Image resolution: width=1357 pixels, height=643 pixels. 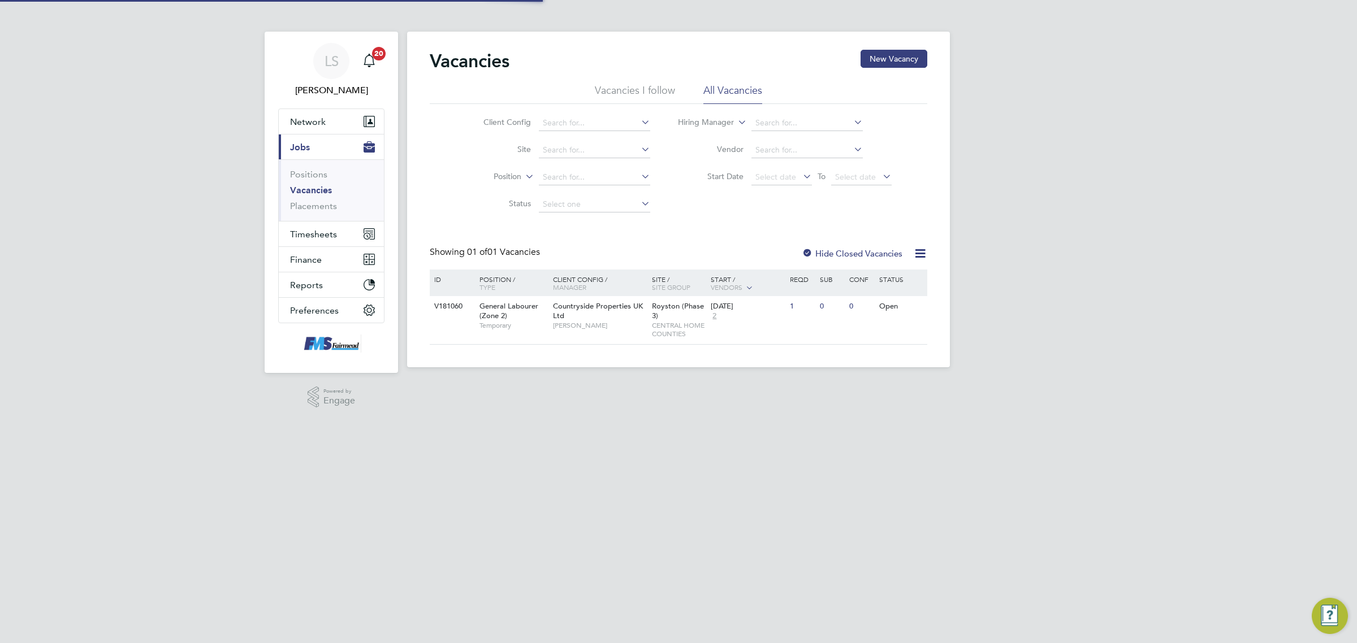 I want to click on label: Start Date, so click(x=711, y=176).